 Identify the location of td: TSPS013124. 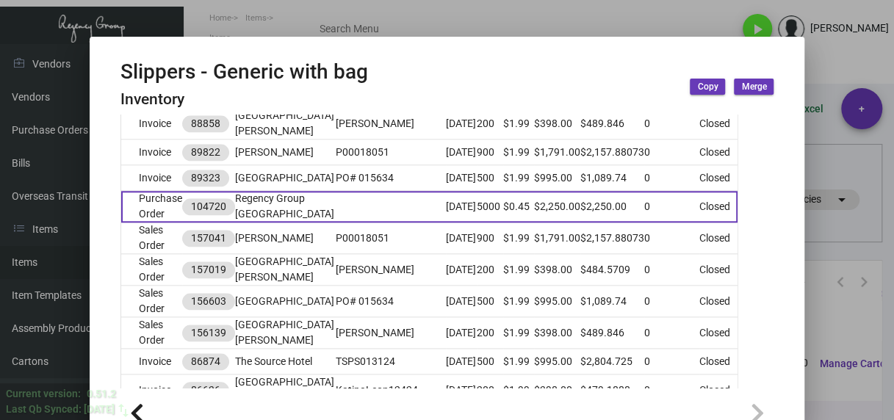
(391, 362).